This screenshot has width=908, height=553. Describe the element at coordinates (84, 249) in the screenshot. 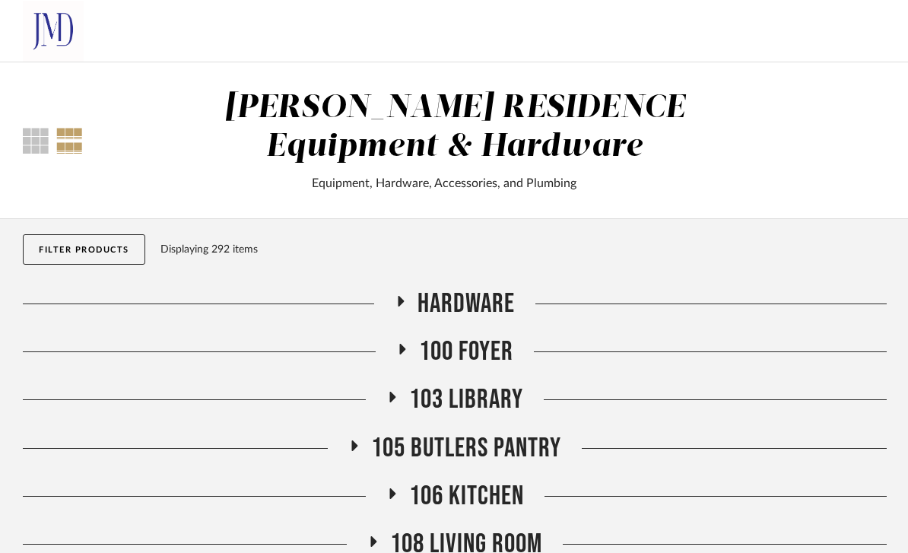

I see `button: Filter Products` at that location.